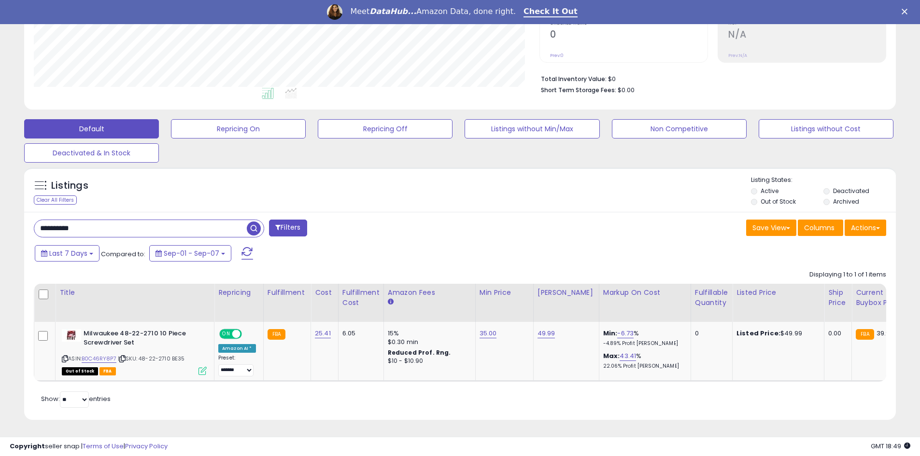 This screenshot has width=920, height=456. Describe the element at coordinates (645, 293) in the screenshot. I see `div: Markup on Cost` at that location.